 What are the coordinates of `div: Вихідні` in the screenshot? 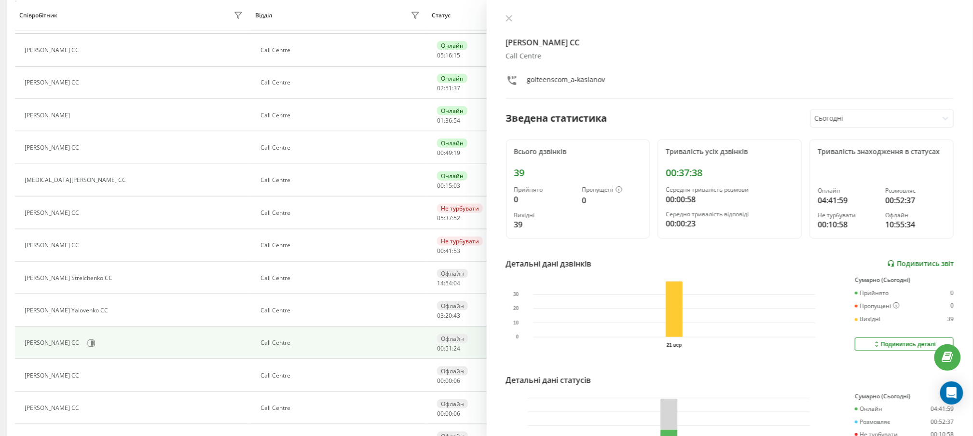 It's located at (867, 319).